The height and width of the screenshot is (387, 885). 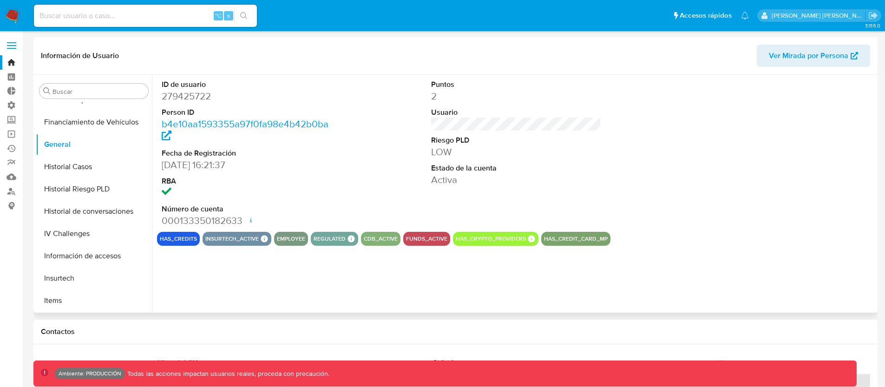 I want to click on button: has_credit_card_mp, so click(x=575, y=239).